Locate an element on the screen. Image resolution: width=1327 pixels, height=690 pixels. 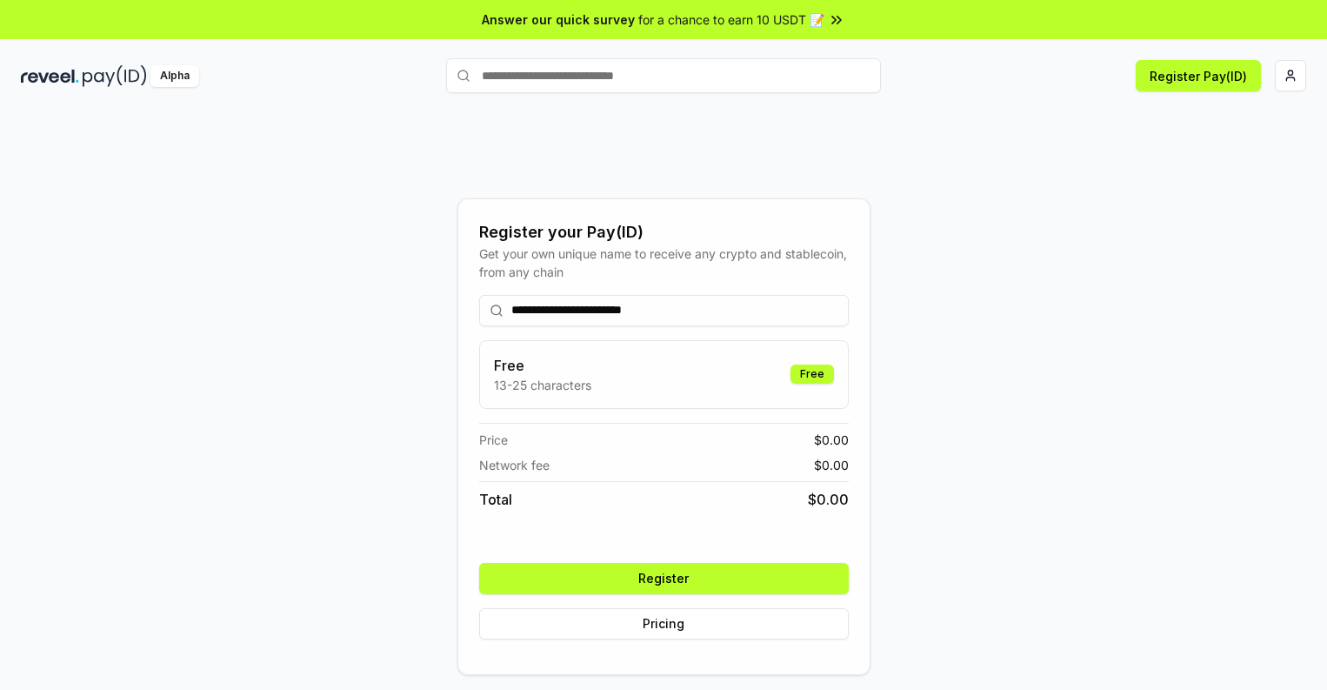
p: 13-25 characters is located at coordinates (543, 384).